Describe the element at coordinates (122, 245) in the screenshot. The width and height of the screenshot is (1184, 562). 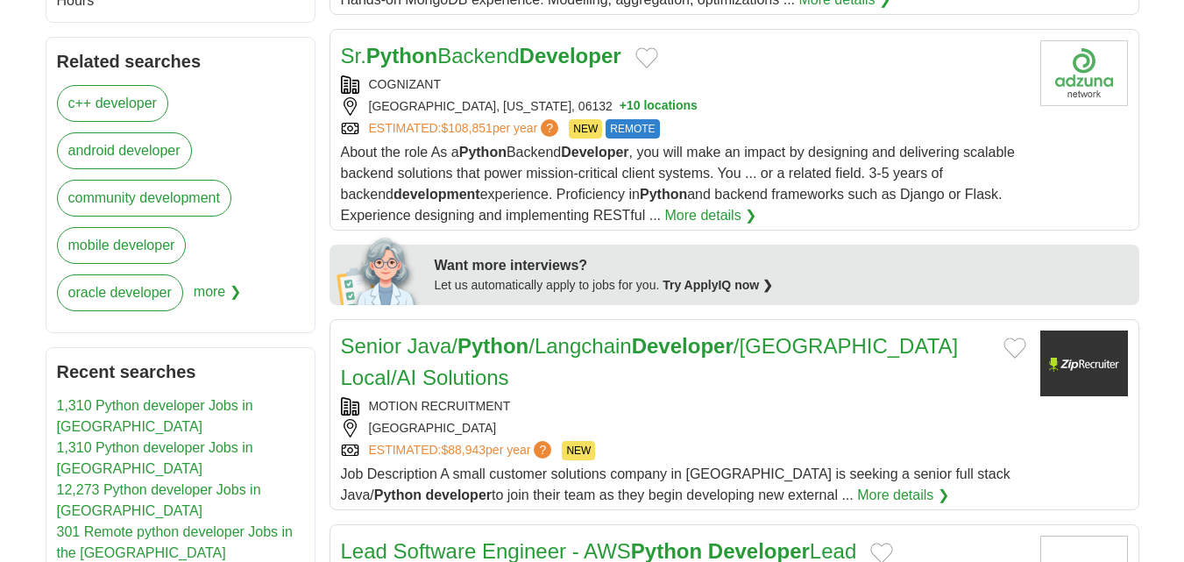
I see `a: mobile developer` at that location.